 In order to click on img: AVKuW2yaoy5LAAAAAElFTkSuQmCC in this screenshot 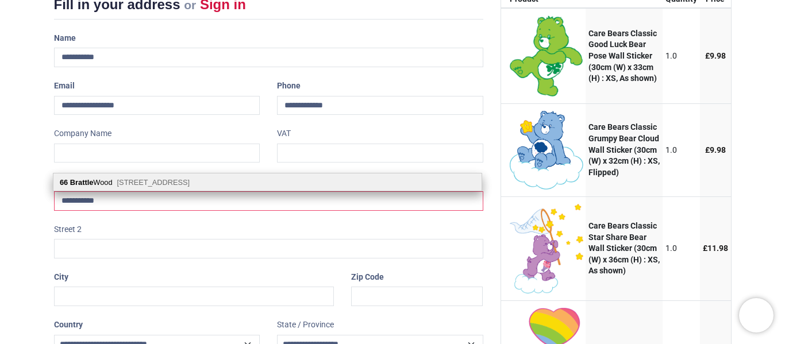, I will do `click(546, 150)`.